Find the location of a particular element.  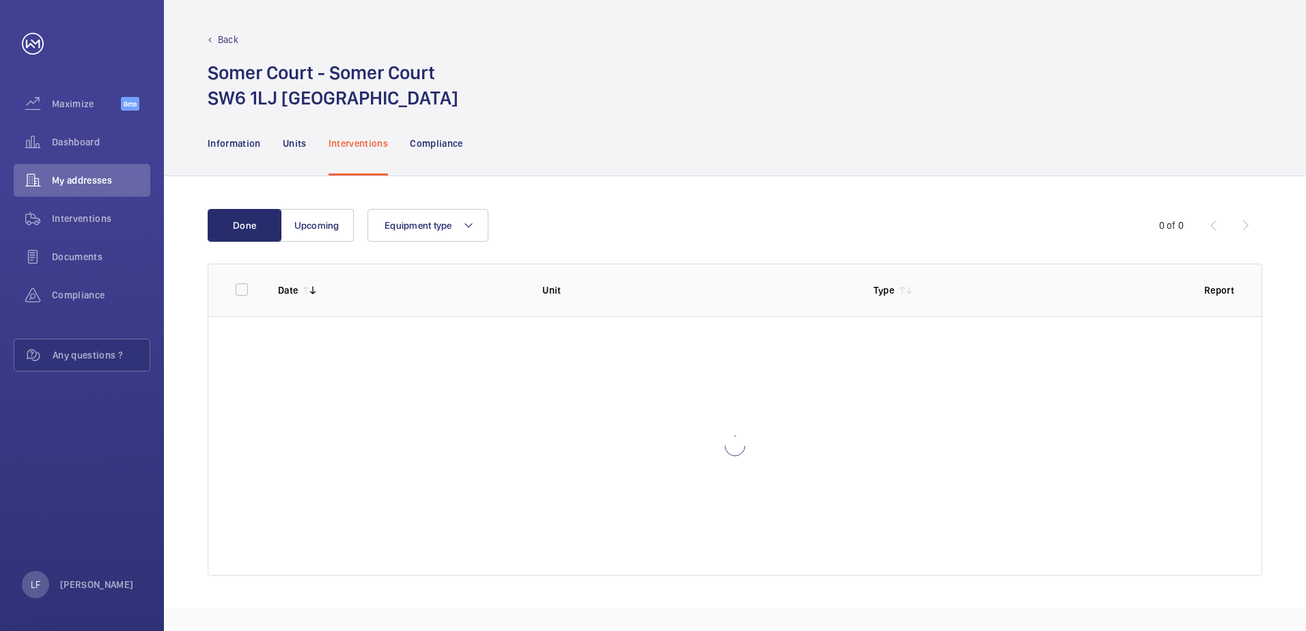

button: Done is located at coordinates (245, 225).